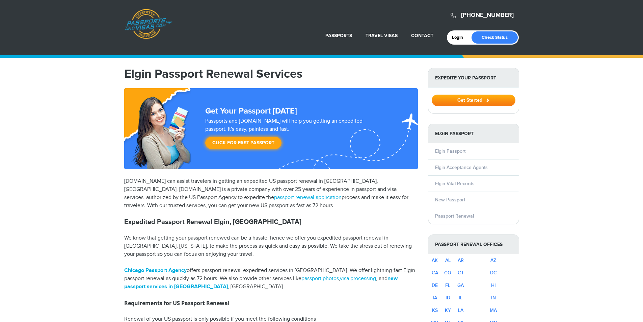 The width and height of the screenshot is (643, 322). I want to click on a: Elgin Acceptance Agents, so click(462, 167).